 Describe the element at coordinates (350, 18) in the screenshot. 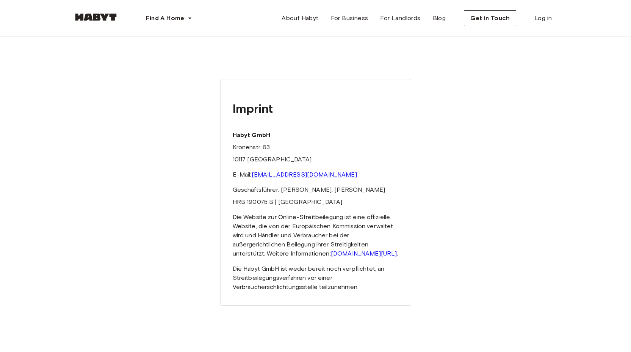

I see `span: For Business` at that location.